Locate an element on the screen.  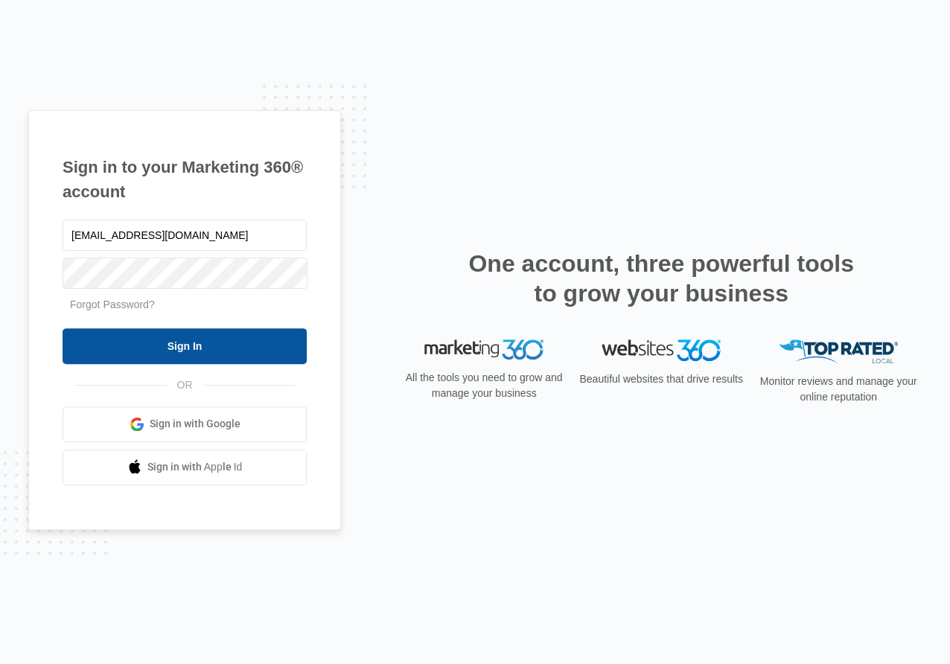
h2: One account, three powerful tools to grow your business is located at coordinates (661, 279).